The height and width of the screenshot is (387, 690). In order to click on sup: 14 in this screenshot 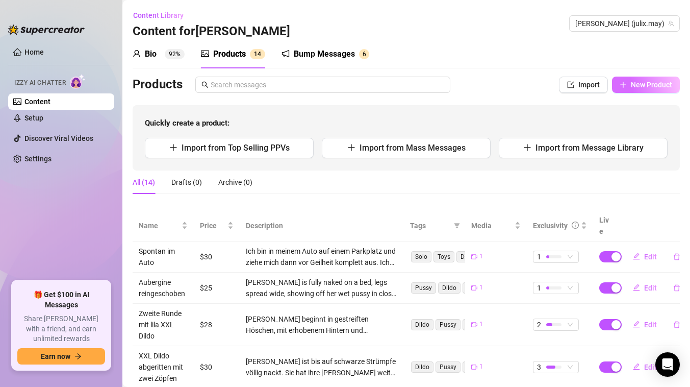, I will do `click(258, 54)`.